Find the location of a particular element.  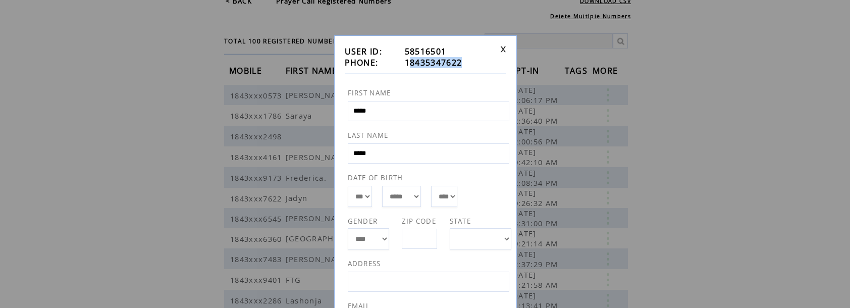

span: STATE is located at coordinates (460, 221).